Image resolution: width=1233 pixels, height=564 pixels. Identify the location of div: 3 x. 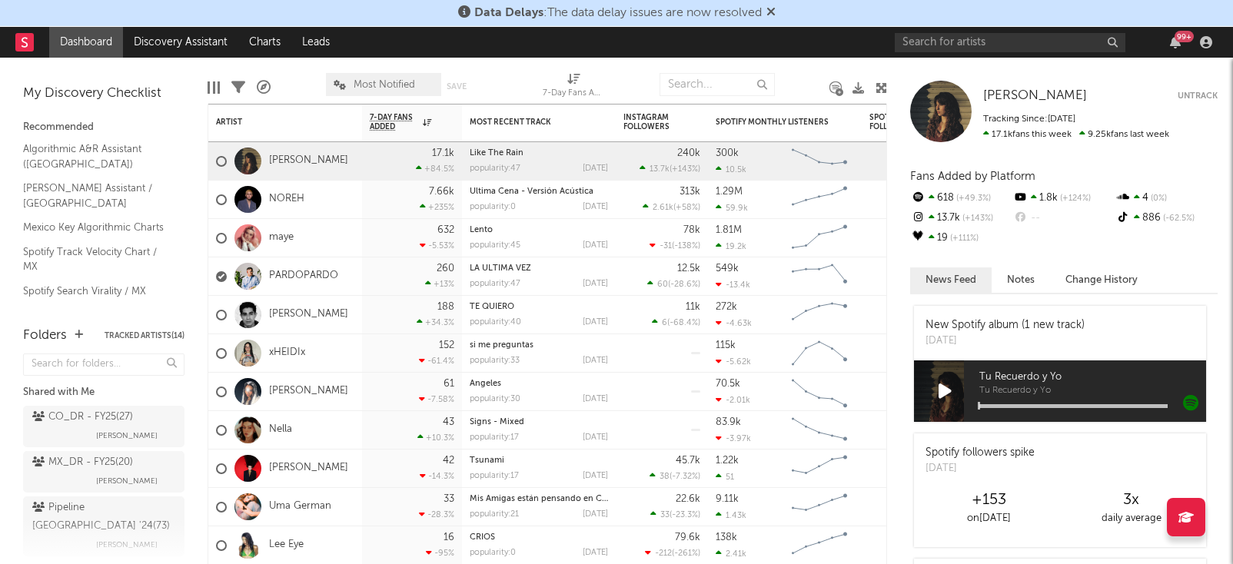
(1131, 500).